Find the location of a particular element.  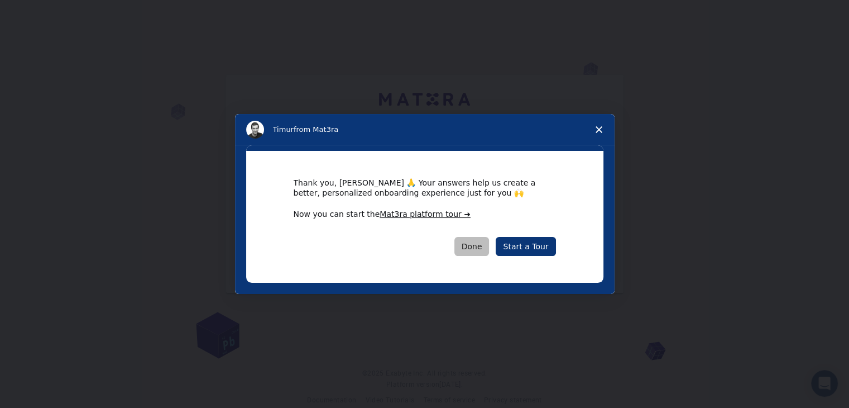

img: Profile image for Timur is located at coordinates (255, 130).